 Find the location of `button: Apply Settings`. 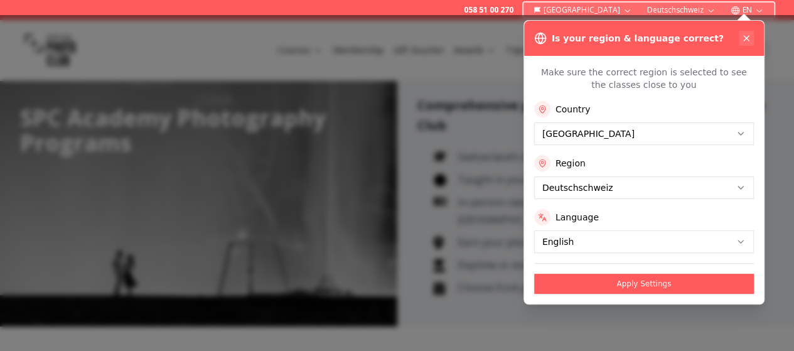

button: Apply Settings is located at coordinates (644, 284).